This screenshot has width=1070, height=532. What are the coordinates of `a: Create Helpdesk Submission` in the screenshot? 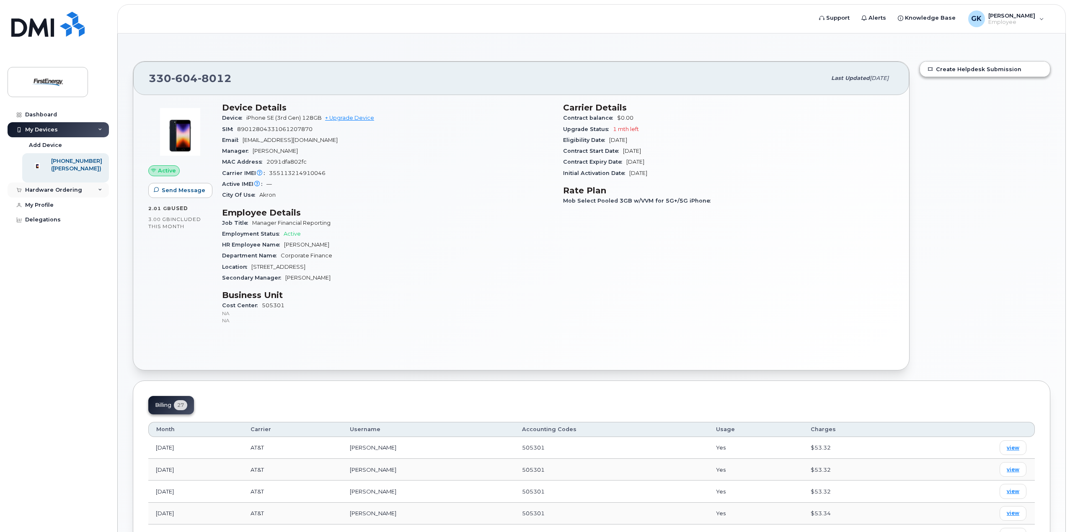 It's located at (985, 69).